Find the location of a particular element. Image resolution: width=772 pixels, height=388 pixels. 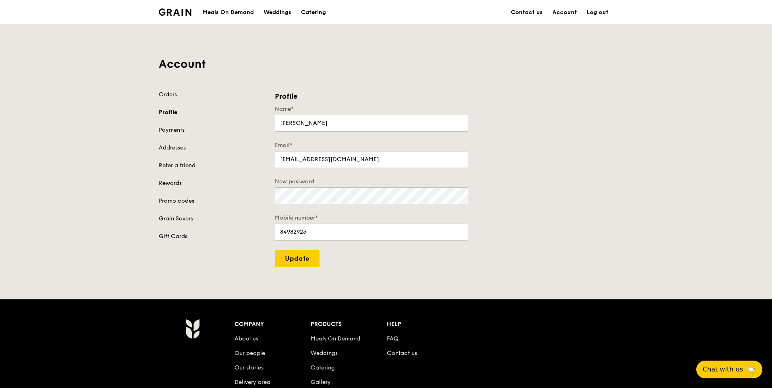

a: Account is located at coordinates (565, 12).